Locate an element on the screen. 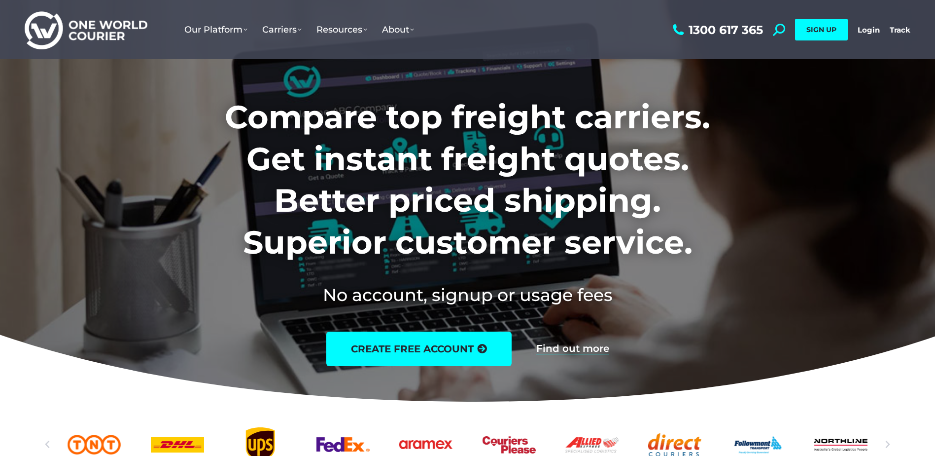 The image size is (935, 456). span: Carriers is located at coordinates (282, 30).